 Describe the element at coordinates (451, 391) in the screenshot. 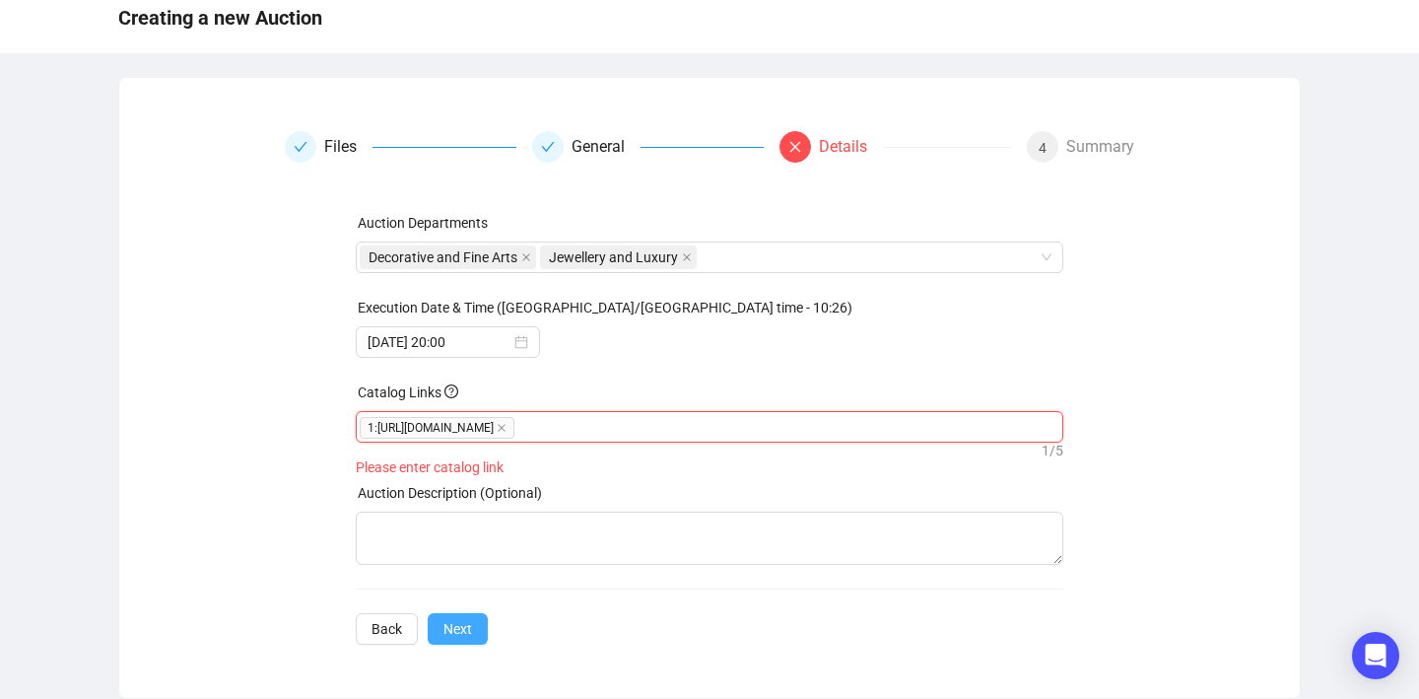

I see `span: question-circle` at that location.